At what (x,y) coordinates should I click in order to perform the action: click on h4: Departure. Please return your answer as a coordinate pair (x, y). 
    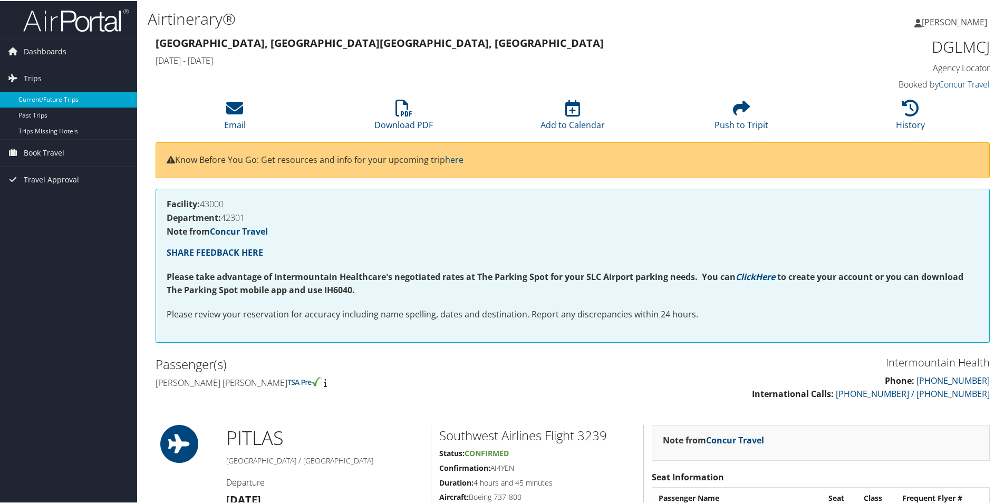
    Looking at the image, I should click on (324, 481).